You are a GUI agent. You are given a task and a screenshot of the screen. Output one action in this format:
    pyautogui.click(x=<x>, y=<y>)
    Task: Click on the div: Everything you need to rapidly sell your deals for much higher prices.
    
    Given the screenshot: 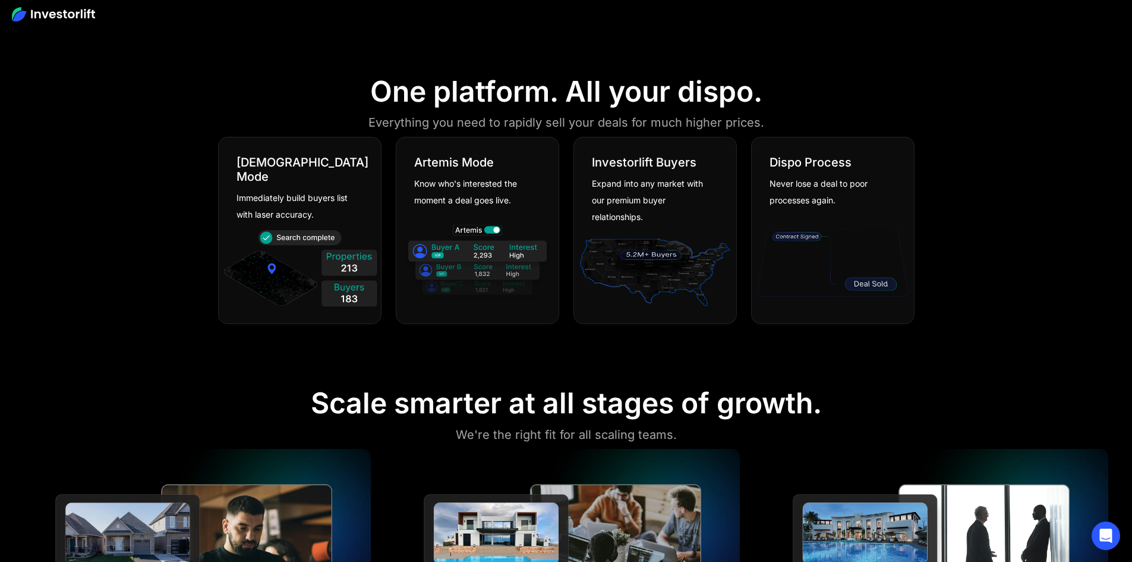 What is the action you would take?
    pyautogui.click(x=566, y=122)
    